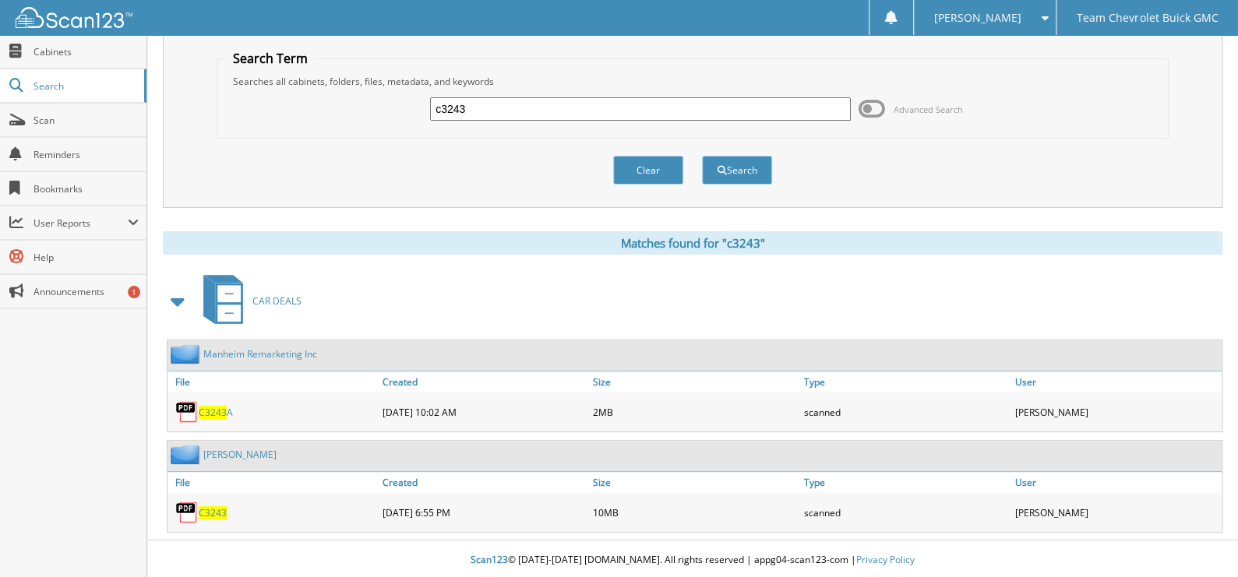  I want to click on span: Search, so click(85, 86).